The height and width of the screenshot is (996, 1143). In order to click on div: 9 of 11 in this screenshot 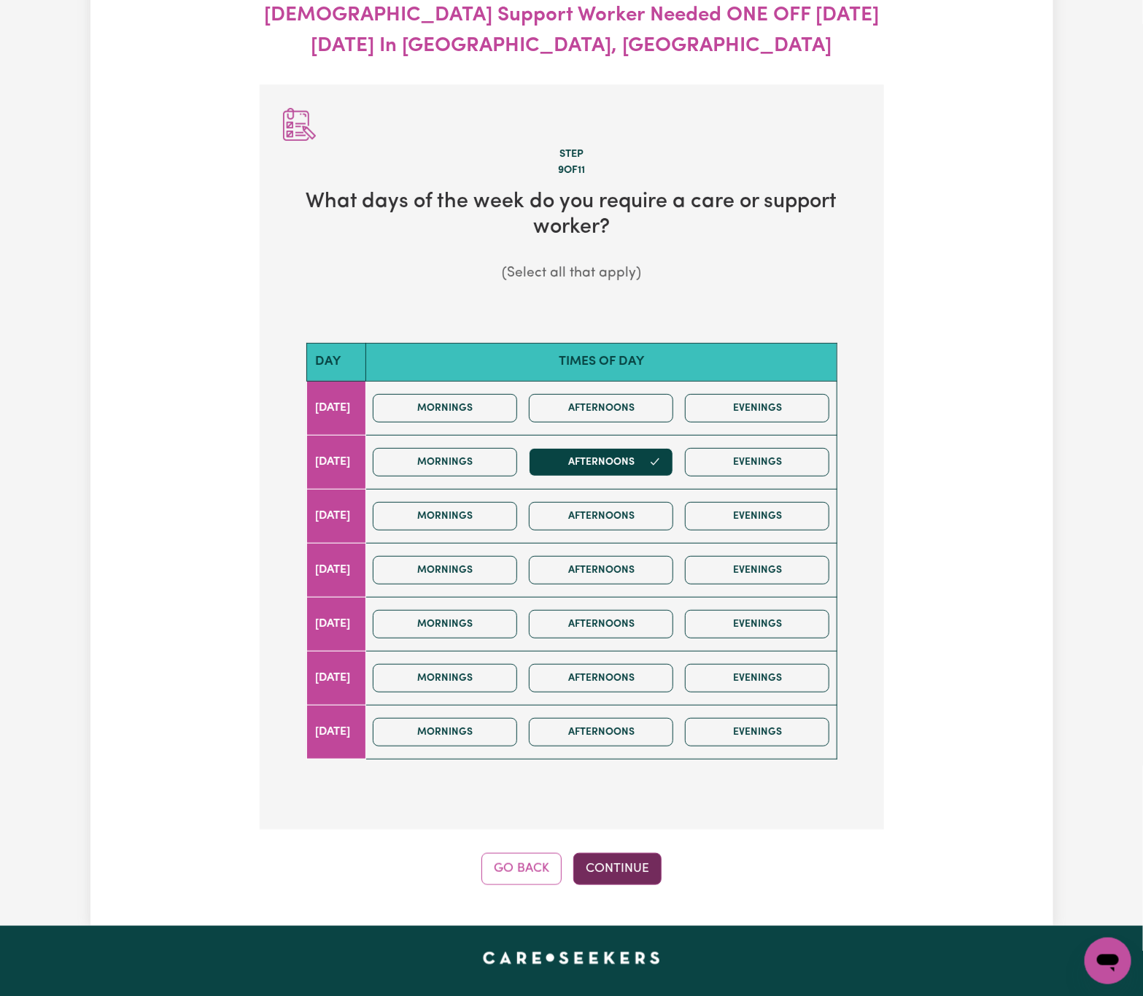, I will do `click(572, 171)`.